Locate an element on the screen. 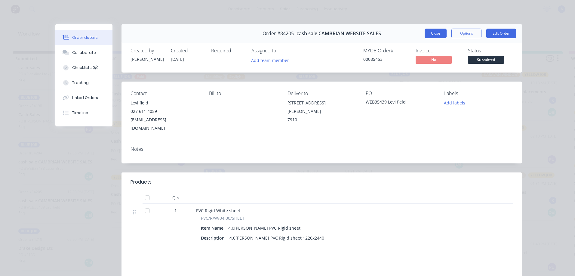 The height and width of the screenshot is (276, 575). div: Labels is located at coordinates (478, 93).